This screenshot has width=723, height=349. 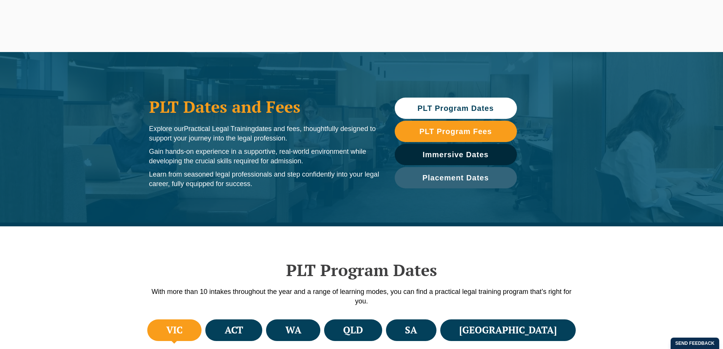 What do you see at coordinates (456, 154) in the screenshot?
I see `a: Immersive Dates` at bounding box center [456, 154].